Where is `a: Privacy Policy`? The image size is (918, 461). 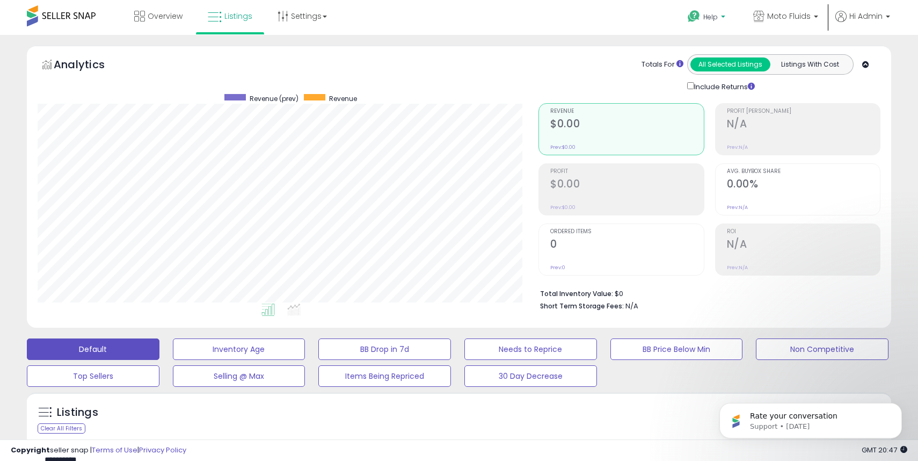 a: Privacy Policy is located at coordinates (163, 449).